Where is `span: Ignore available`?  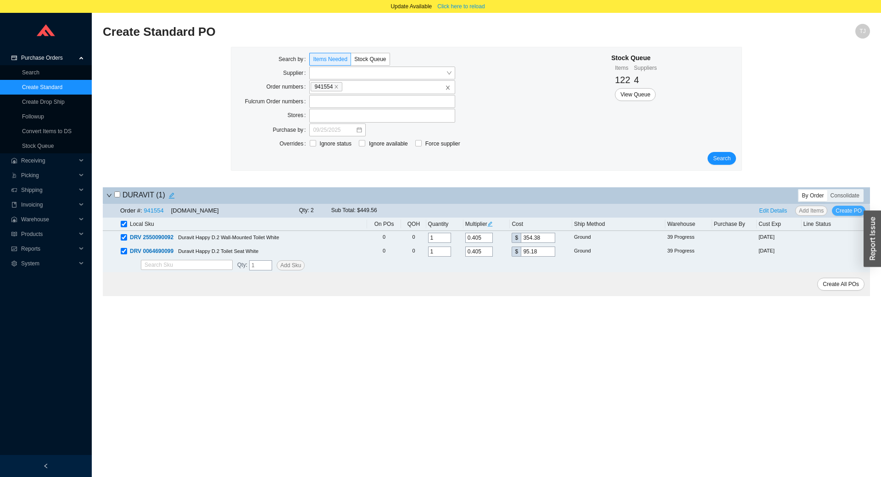
span: Ignore available is located at coordinates (388, 144).